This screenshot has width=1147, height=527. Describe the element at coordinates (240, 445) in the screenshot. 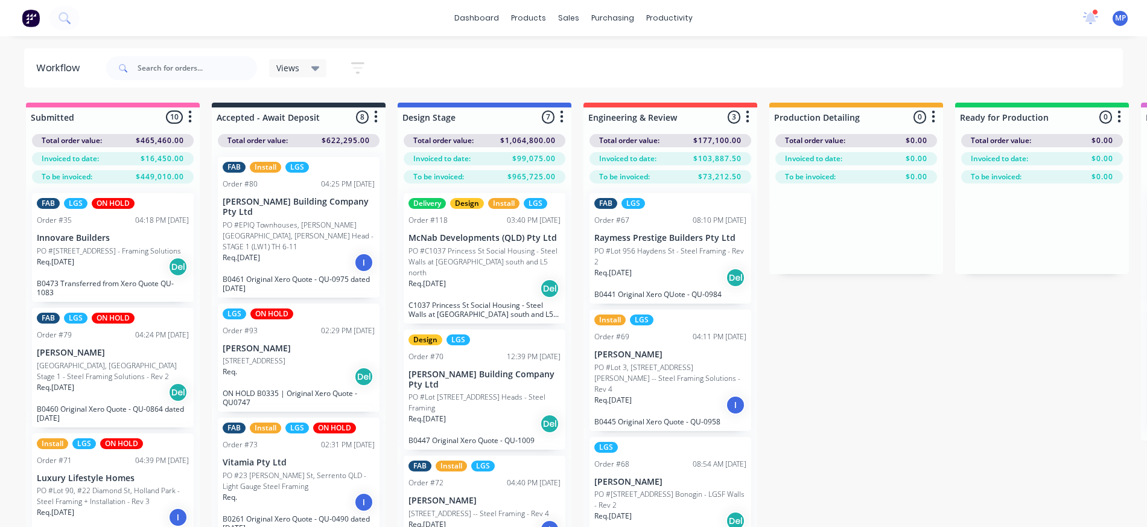

I see `div: Order #73` at that location.